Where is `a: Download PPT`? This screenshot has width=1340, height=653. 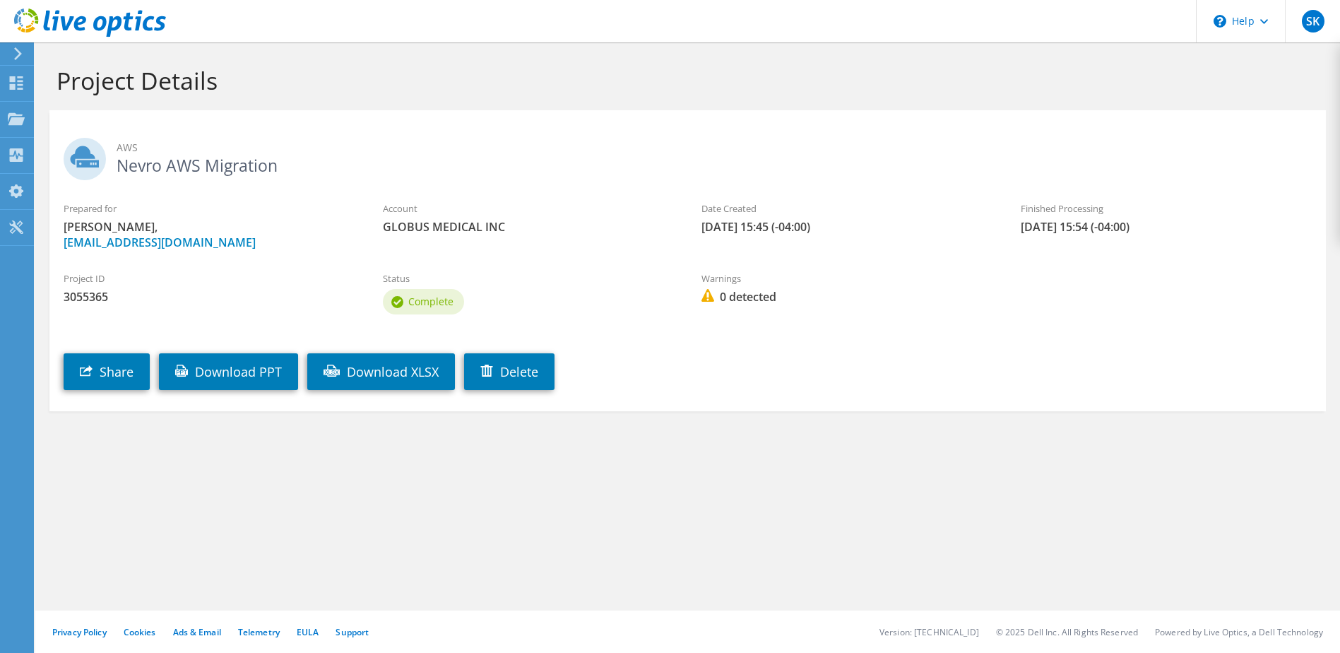
a: Download PPT is located at coordinates (228, 372).